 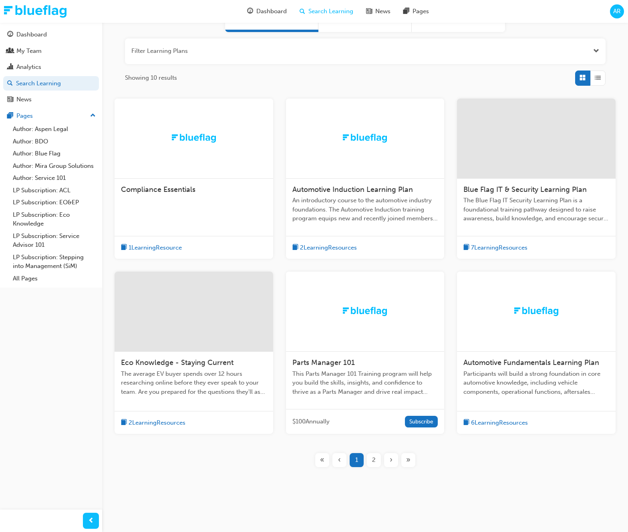 I want to click on button: Page 2, so click(x=374, y=460).